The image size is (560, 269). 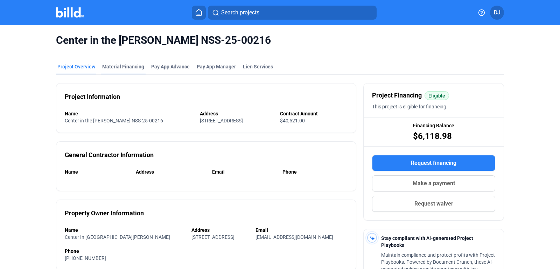 What do you see at coordinates (171, 67) in the screenshot?
I see `div: Pay App Advance` at bounding box center [171, 67].